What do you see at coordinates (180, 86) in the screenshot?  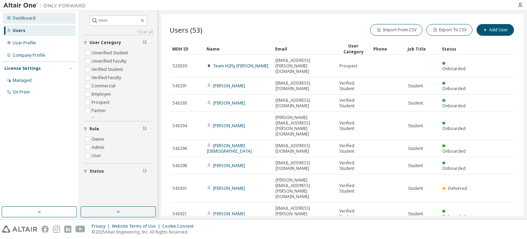 I see `span: 543291` at bounding box center [180, 86].